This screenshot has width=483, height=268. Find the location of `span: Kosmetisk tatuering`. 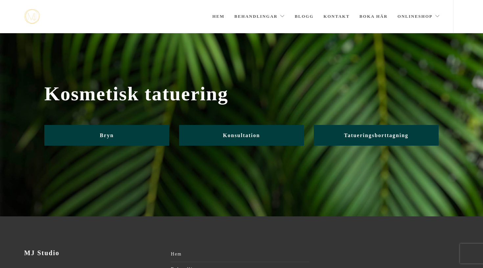

span: Kosmetisk tatuering is located at coordinates (241, 94).